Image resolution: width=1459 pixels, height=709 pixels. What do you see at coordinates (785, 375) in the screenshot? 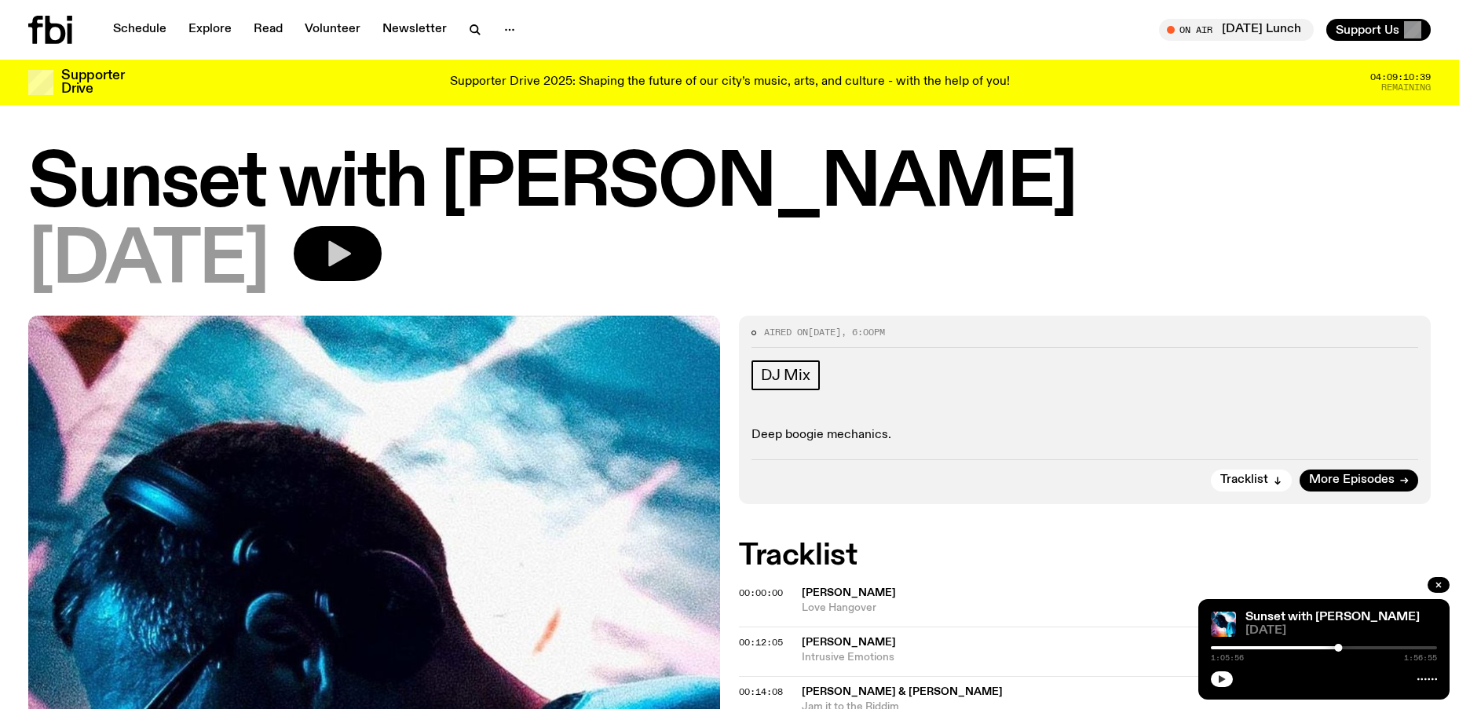
I see `span: DJ Mix` at bounding box center [785, 375].